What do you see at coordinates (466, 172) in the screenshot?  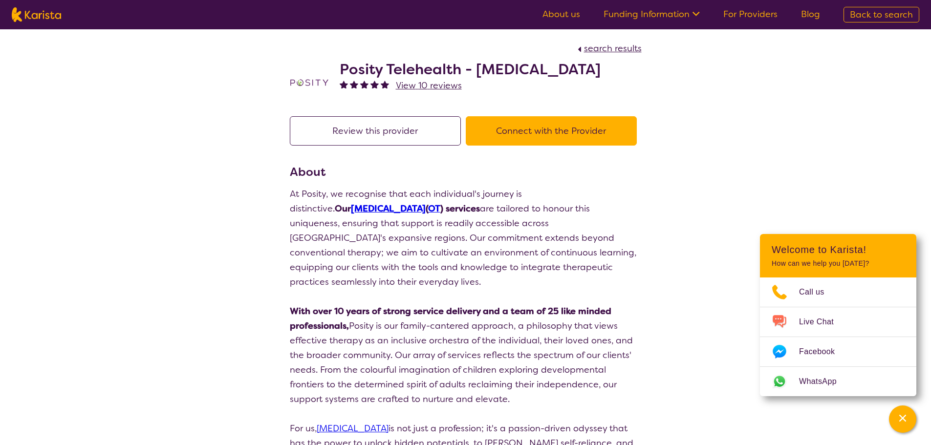 I see `h3: About` at bounding box center [466, 172].